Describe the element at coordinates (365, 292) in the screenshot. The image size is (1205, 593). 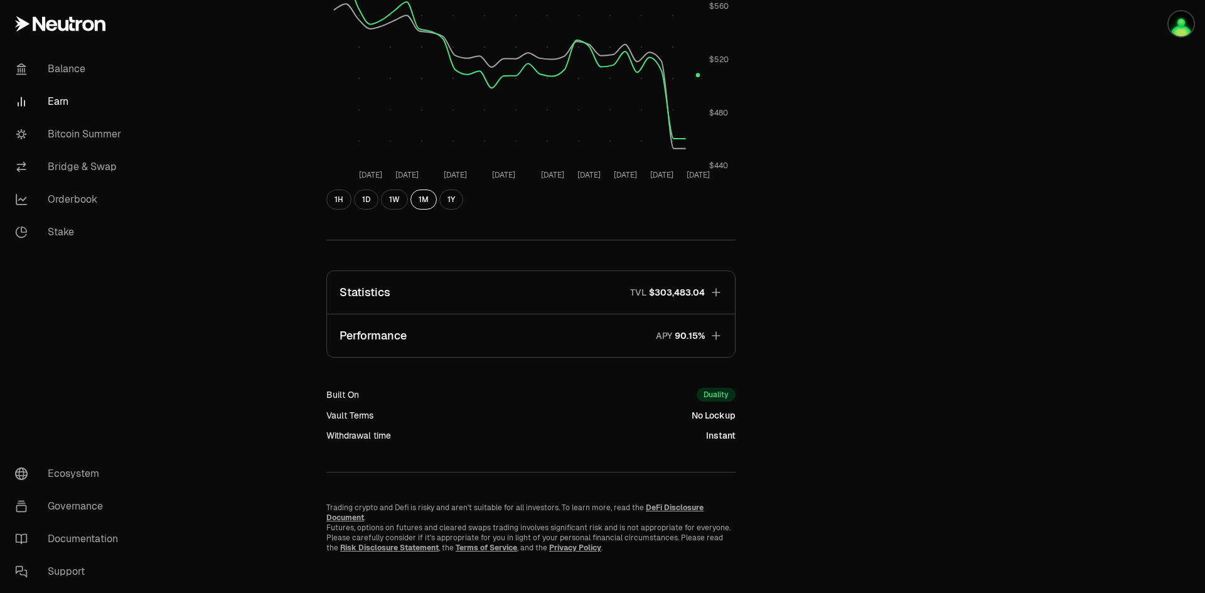
I see `p: Statistics` at that location.